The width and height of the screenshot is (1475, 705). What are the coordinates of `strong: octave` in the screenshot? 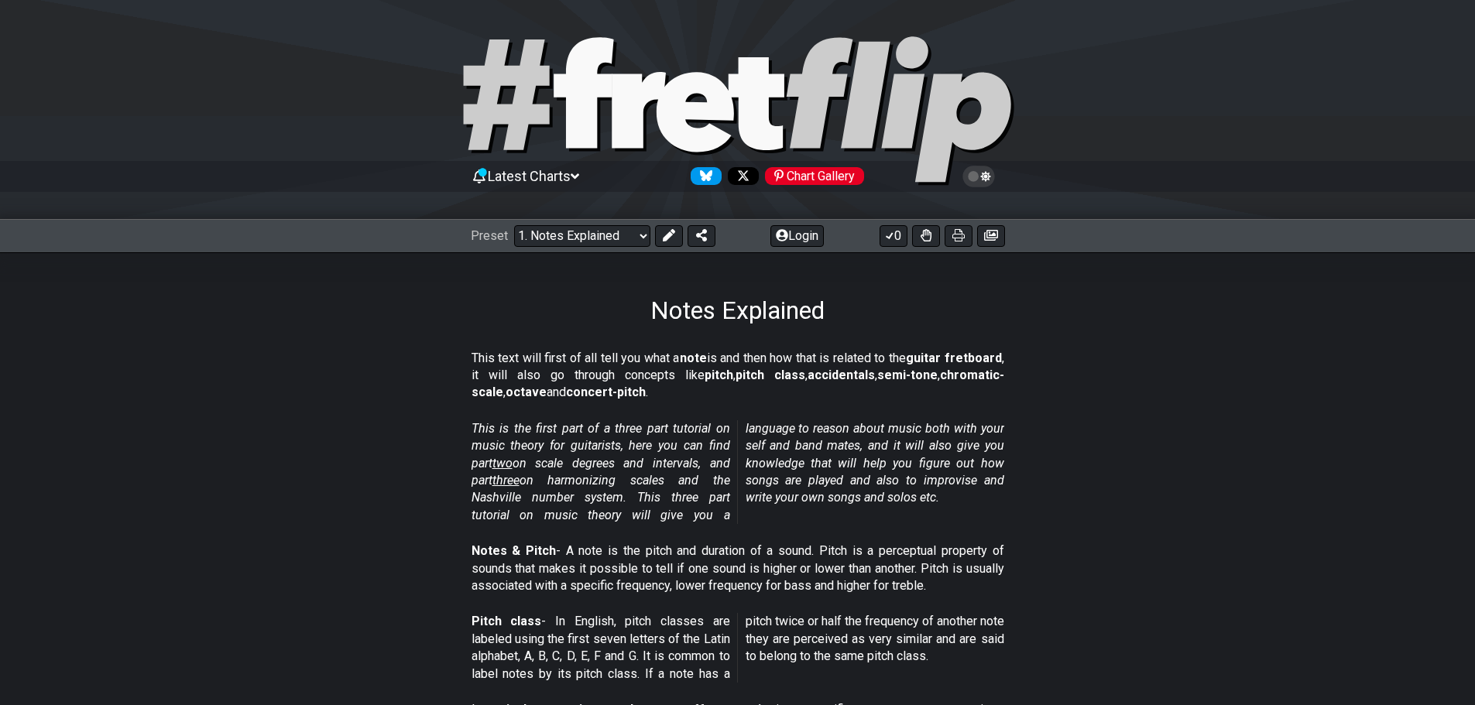 It's located at (526, 392).